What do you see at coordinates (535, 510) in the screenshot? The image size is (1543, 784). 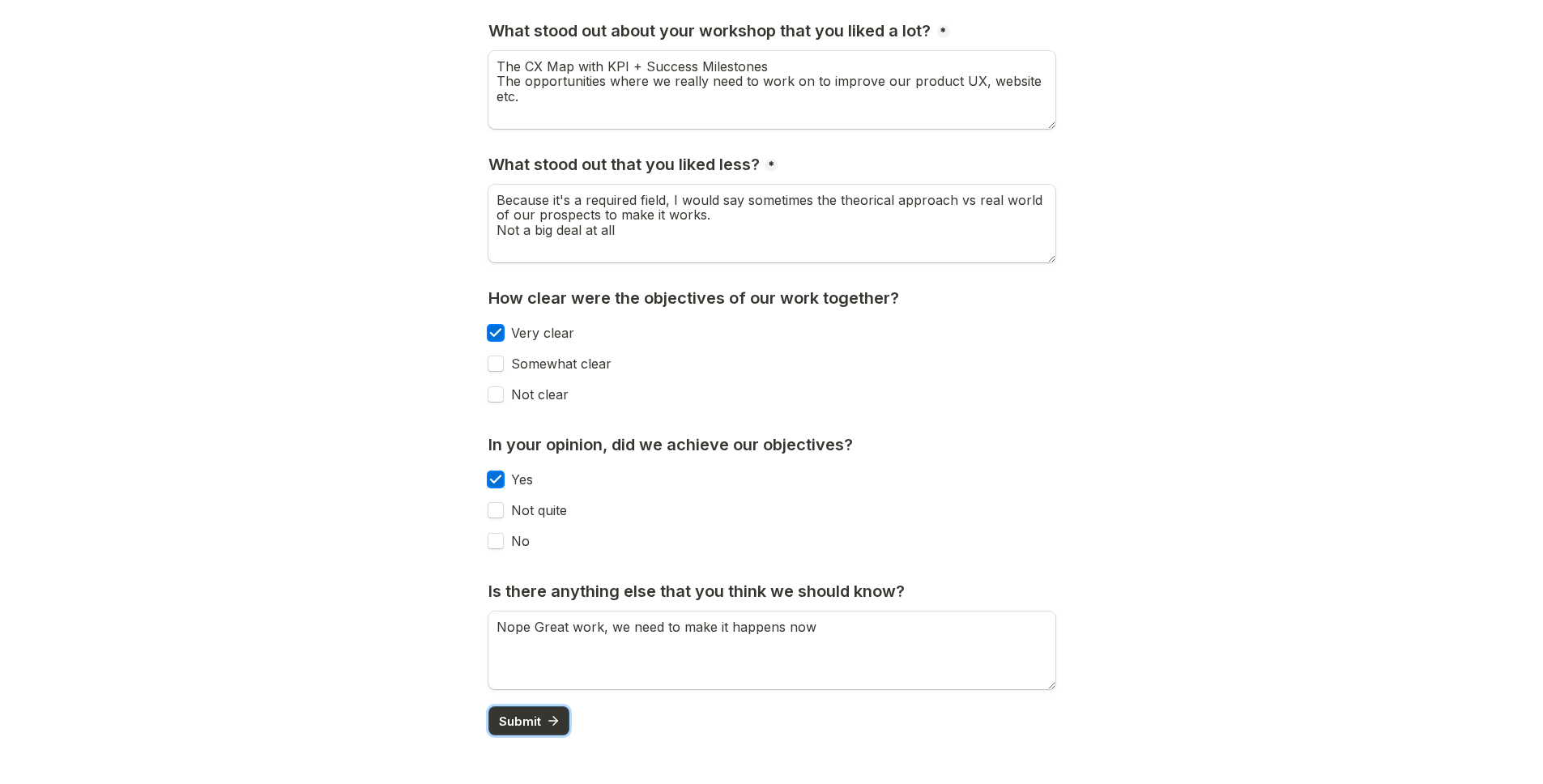 I see `label: Not quite` at bounding box center [535, 510].